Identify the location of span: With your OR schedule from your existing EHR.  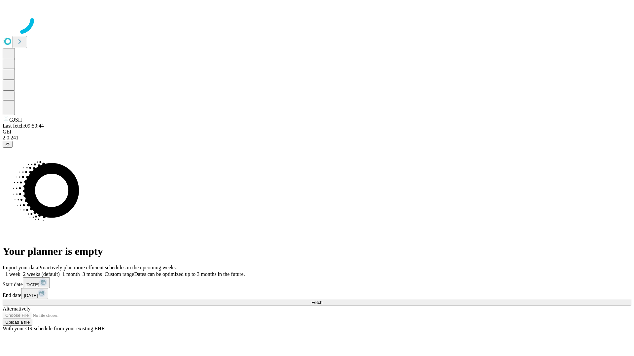
(54, 329).